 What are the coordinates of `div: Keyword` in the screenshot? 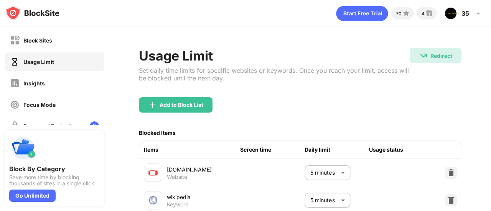 It's located at (178, 205).